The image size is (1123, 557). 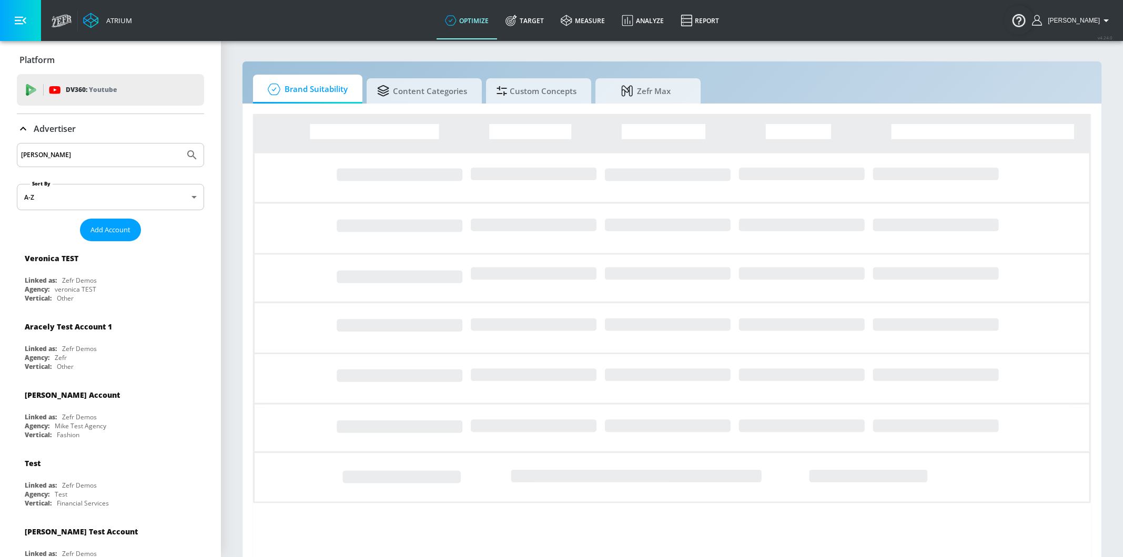 I want to click on div: Aracely Test Account 1, so click(x=68, y=327).